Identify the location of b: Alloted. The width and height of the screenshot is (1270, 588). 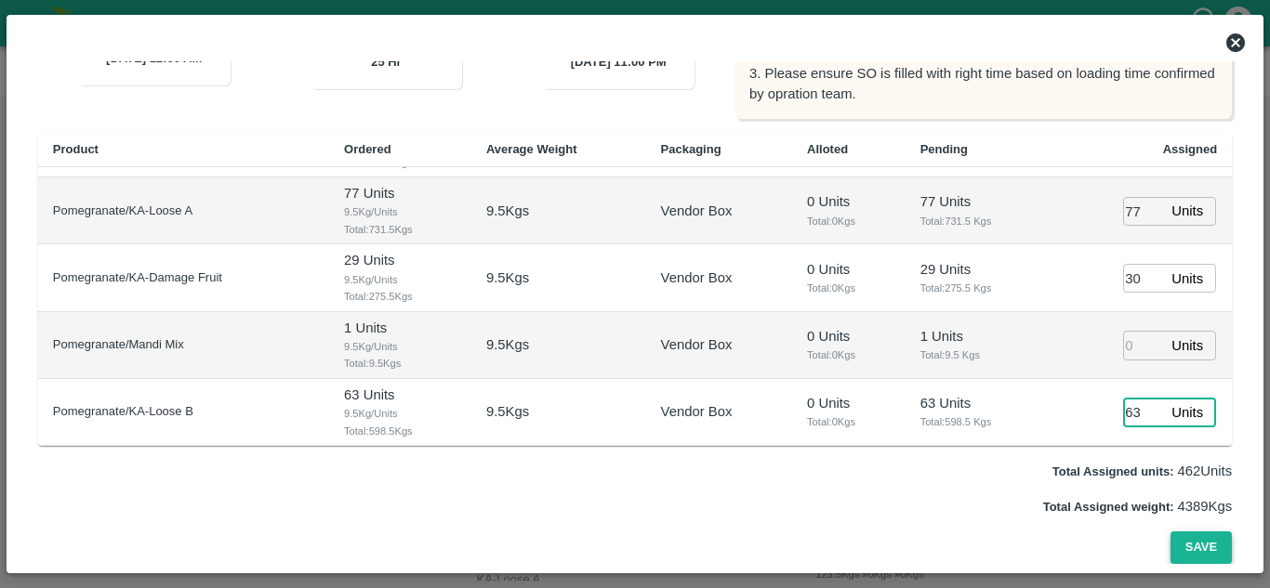
(827, 149).